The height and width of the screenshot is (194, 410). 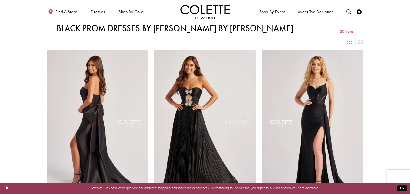 I want to click on span: Switch layout to 2 columns, so click(x=360, y=42).